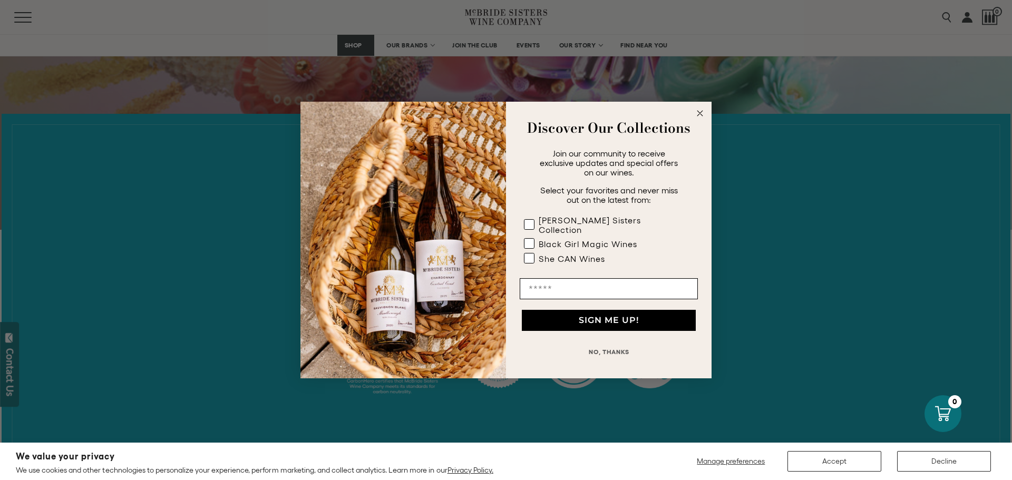 The height and width of the screenshot is (480, 1012). What do you see at coordinates (955, 402) in the screenshot?
I see `div: 0` at bounding box center [955, 402].